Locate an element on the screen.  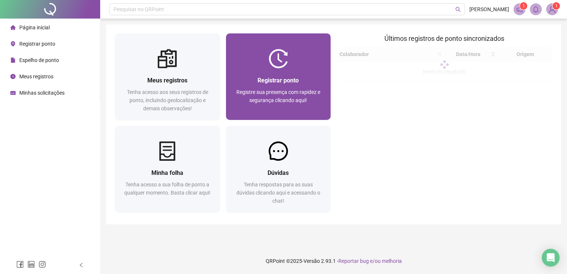
span: left is located at coordinates (81, 265).